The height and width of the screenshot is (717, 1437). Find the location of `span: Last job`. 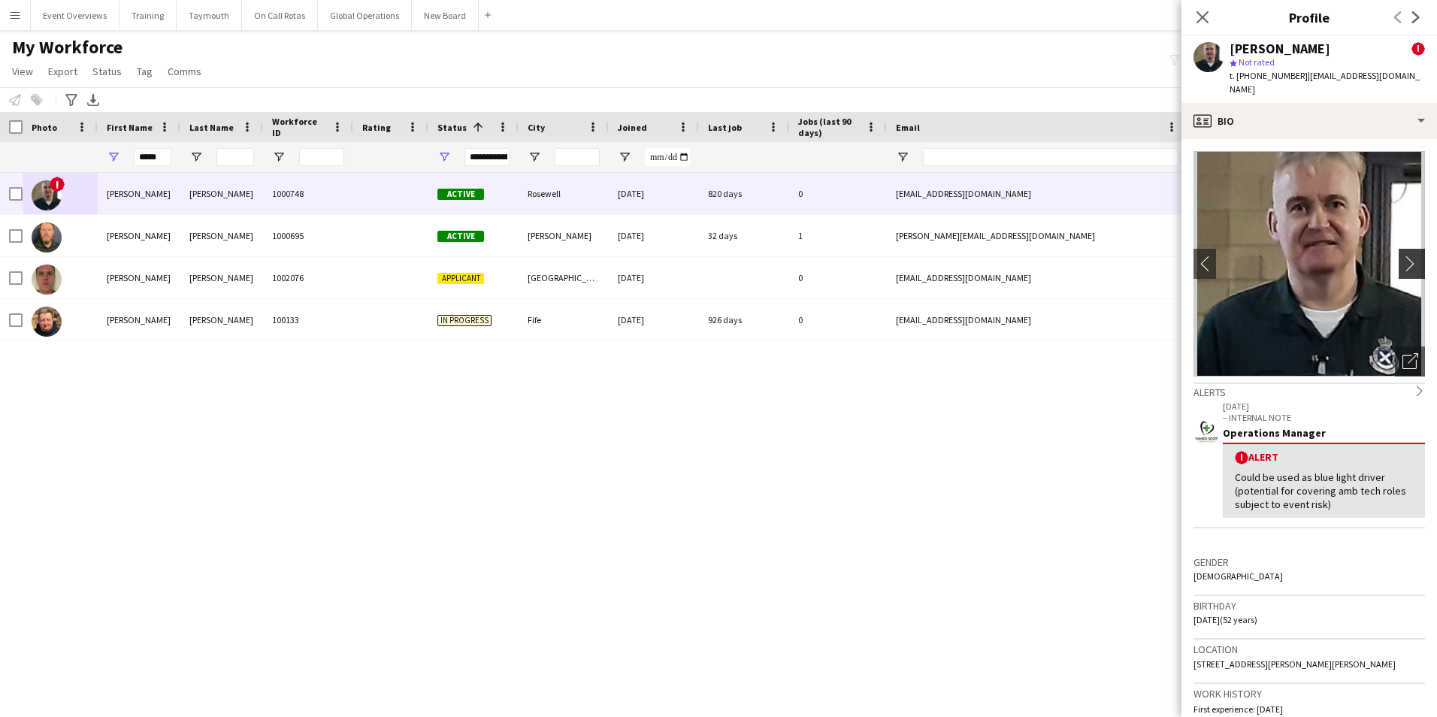

span: Last job is located at coordinates (725, 127).